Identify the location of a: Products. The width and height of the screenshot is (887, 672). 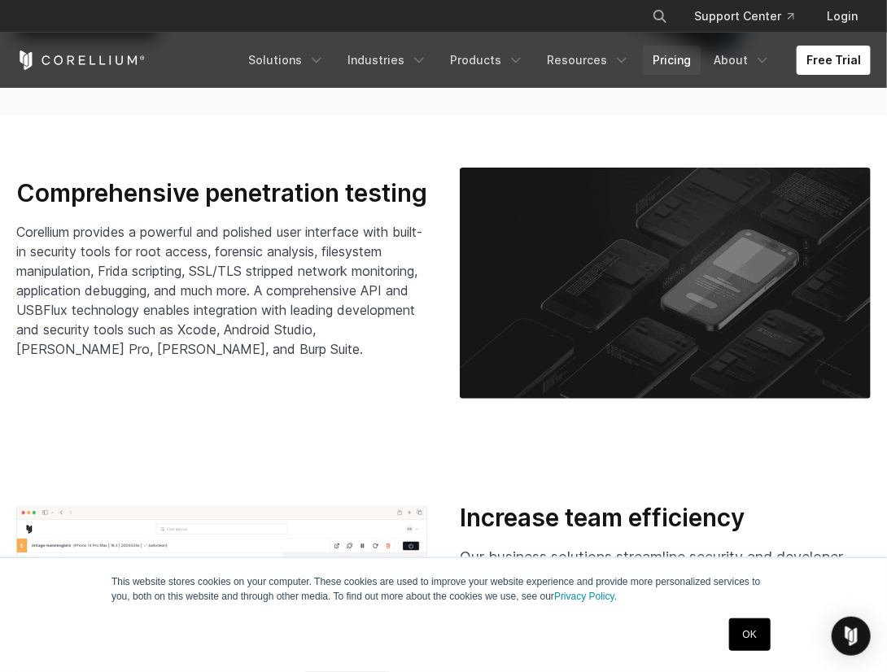
(487, 60).